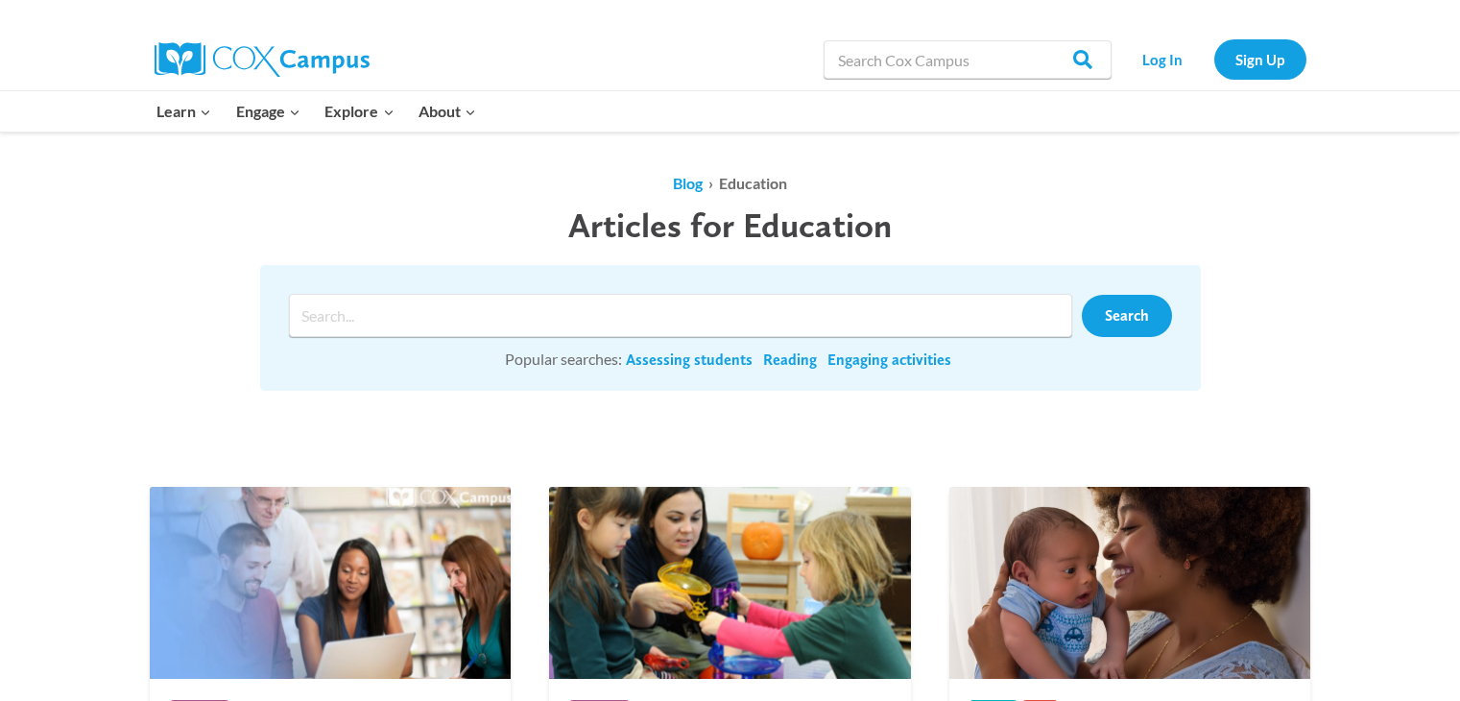 This screenshot has width=1460, height=701. I want to click on span: Education, so click(753, 182).